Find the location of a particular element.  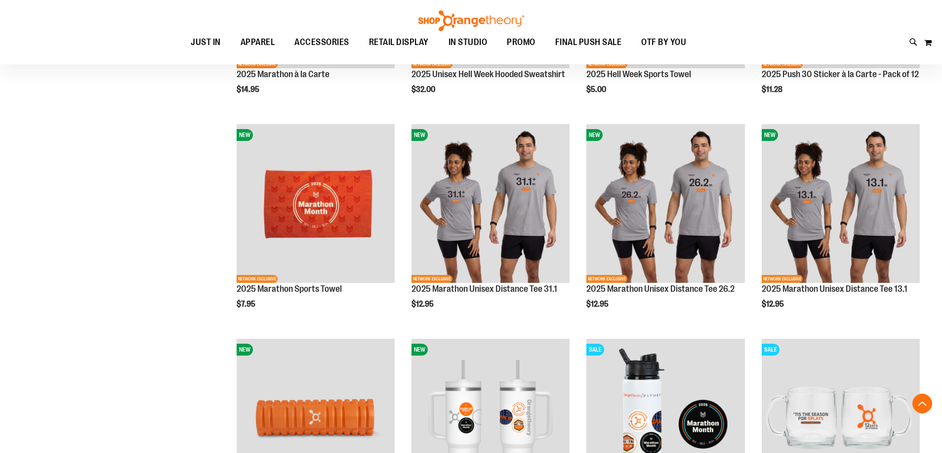

img: 2025 Marathon Unisex Distance Tee 26.2 is located at coordinates (665, 203).